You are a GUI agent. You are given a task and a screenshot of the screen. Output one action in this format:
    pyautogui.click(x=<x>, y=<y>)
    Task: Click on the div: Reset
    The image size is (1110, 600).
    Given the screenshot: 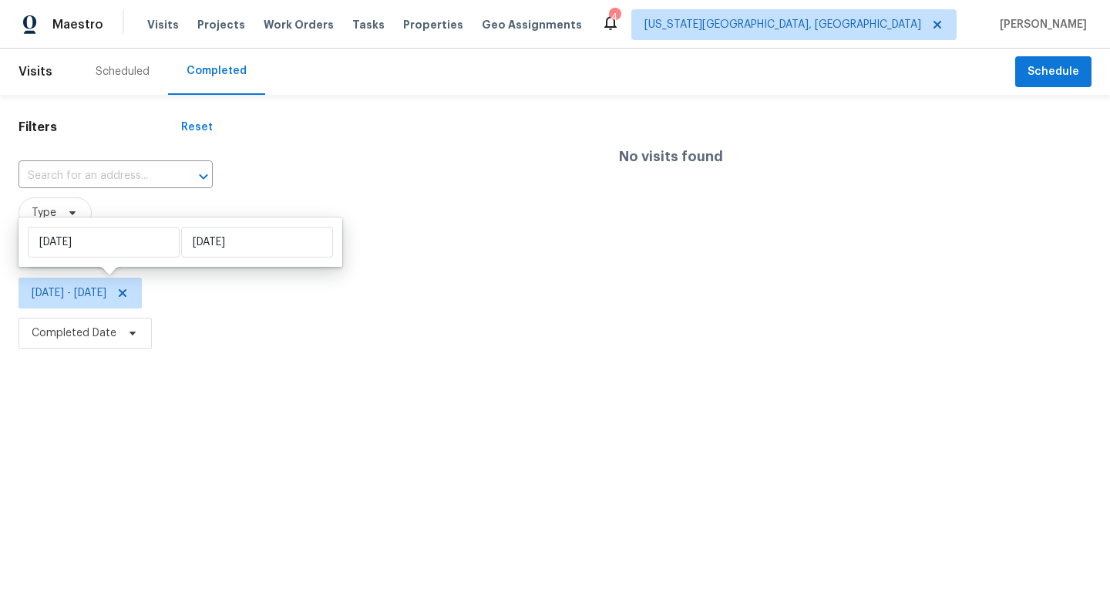 What is the action you would take?
    pyautogui.click(x=196, y=127)
    